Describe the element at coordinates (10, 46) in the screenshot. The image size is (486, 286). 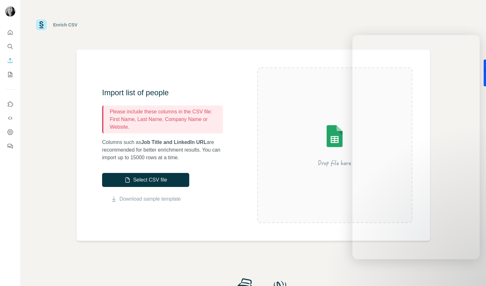
I see `button: Search` at that location.